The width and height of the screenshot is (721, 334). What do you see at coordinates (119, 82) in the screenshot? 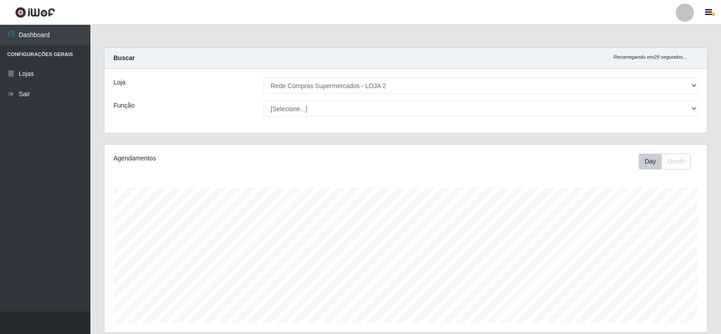
I see `label: Loja` at bounding box center [119, 82].